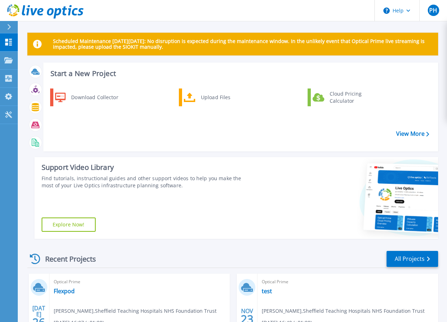 The image size is (447, 322). What do you see at coordinates (94, 97) in the screenshot?
I see `div: Download Collector` at bounding box center [94, 97].